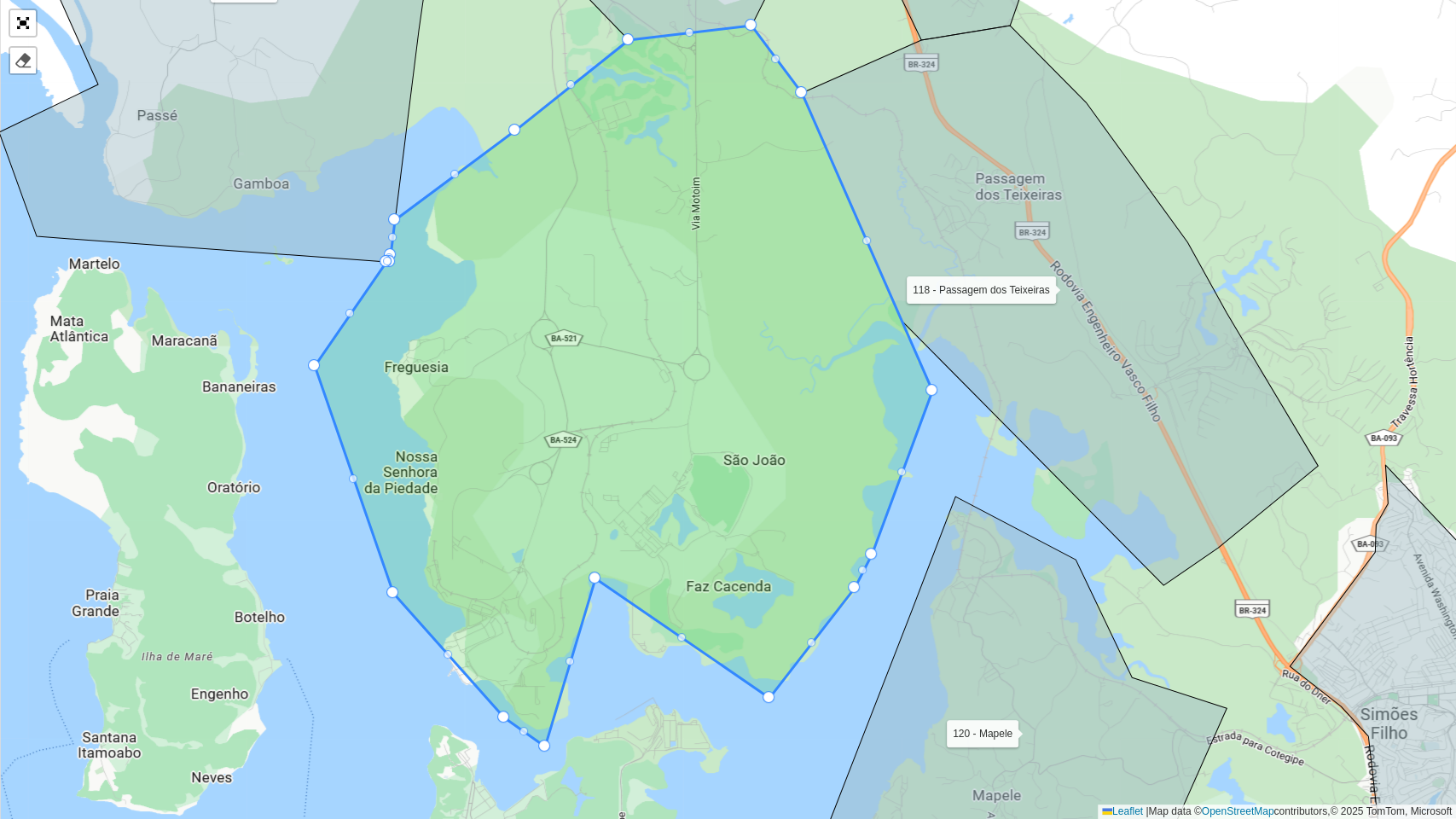 The image size is (1456, 819). I want to click on div: Remover camada(s), so click(23, 61).